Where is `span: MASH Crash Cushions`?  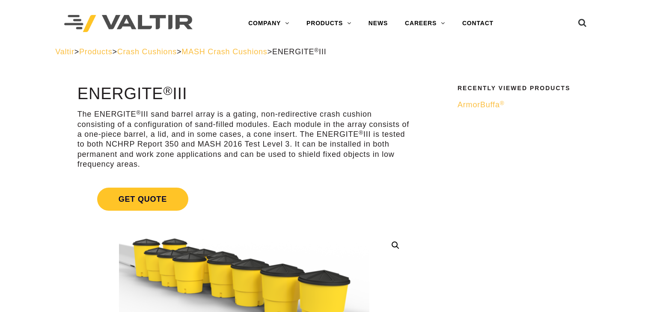 span: MASH Crash Cushions is located at coordinates (224, 52).